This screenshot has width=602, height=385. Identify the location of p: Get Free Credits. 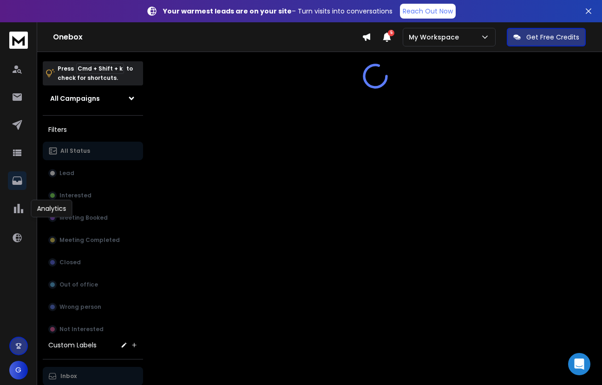
(553, 37).